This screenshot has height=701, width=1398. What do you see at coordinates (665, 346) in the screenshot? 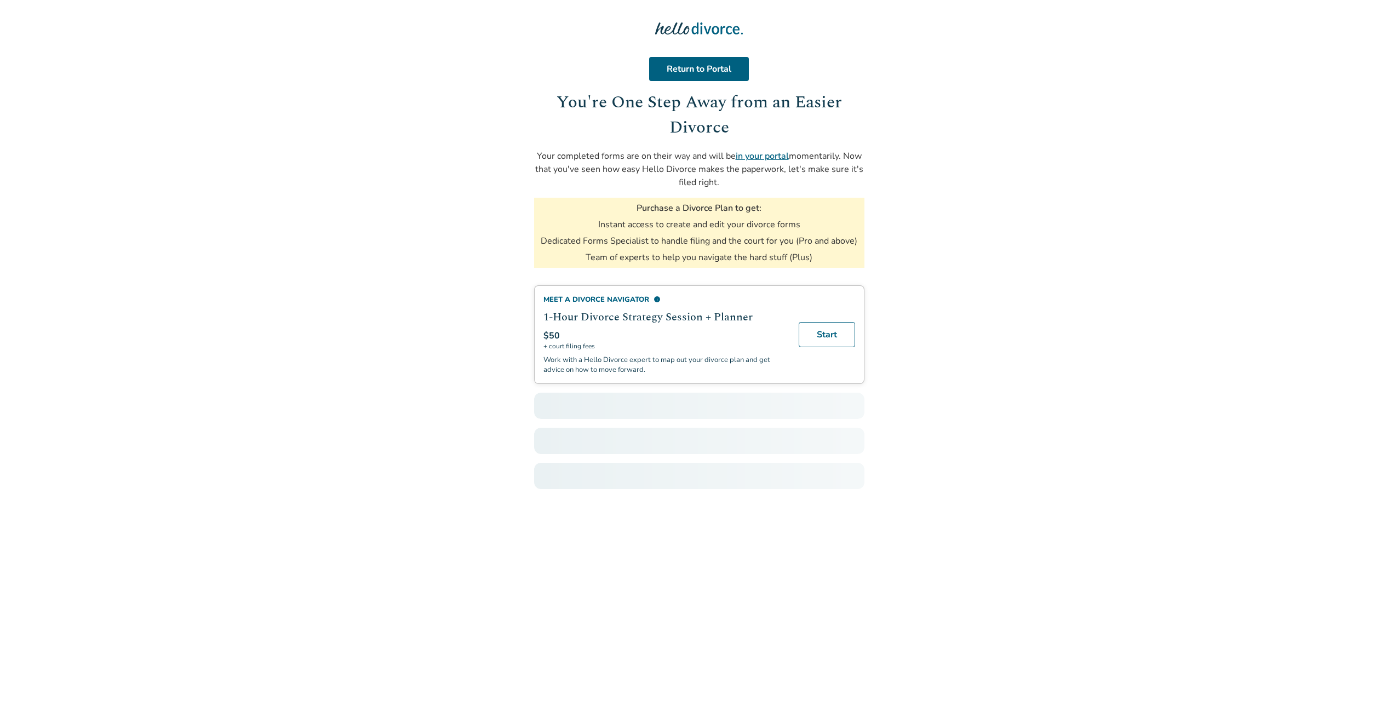
I see `span: + court filing fees` at bounding box center [665, 346].